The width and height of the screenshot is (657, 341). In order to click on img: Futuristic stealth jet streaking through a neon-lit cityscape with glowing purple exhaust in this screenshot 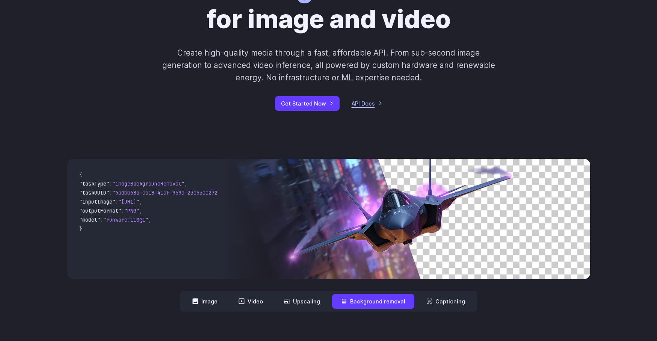, I will do `click(407, 219)`.